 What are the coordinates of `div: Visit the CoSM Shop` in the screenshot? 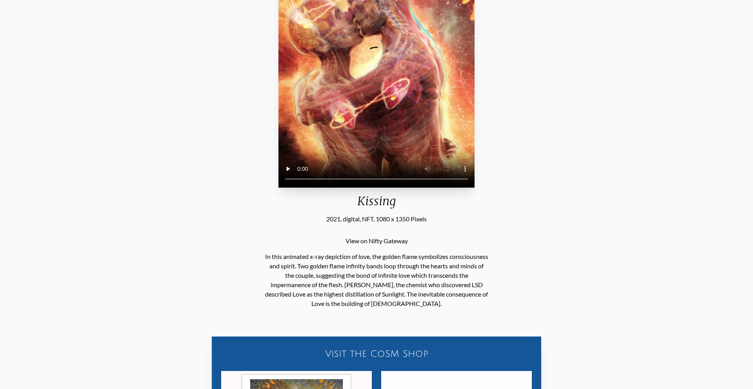 It's located at (376, 354).